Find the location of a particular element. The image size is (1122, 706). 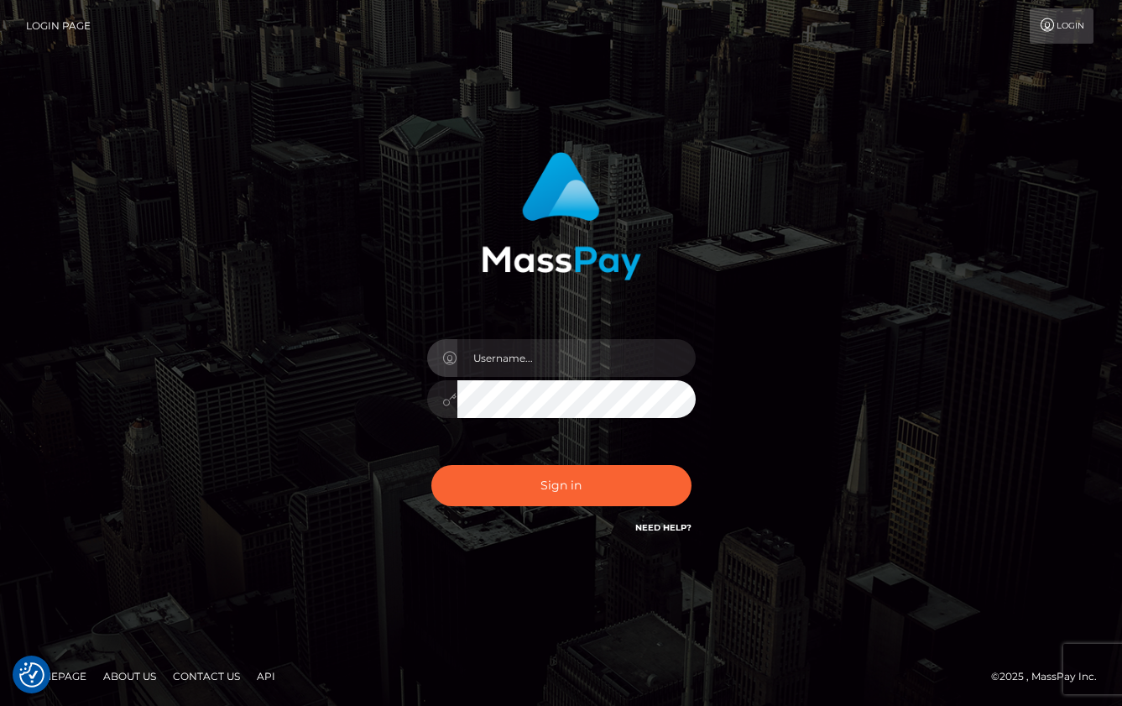

a: About Us is located at coordinates (129, 676).